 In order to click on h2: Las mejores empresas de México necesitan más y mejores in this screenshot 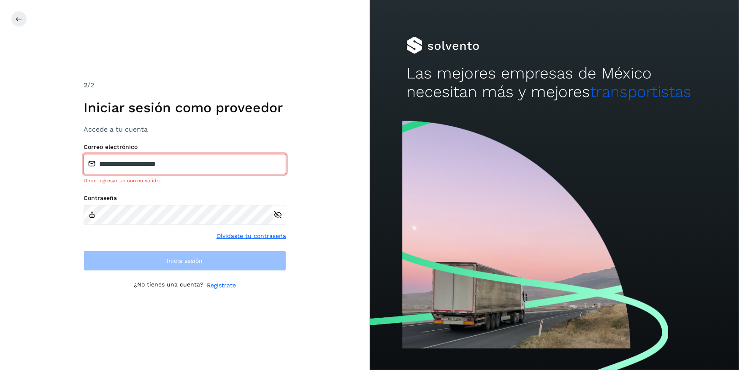, I will do `click(554, 83)`.